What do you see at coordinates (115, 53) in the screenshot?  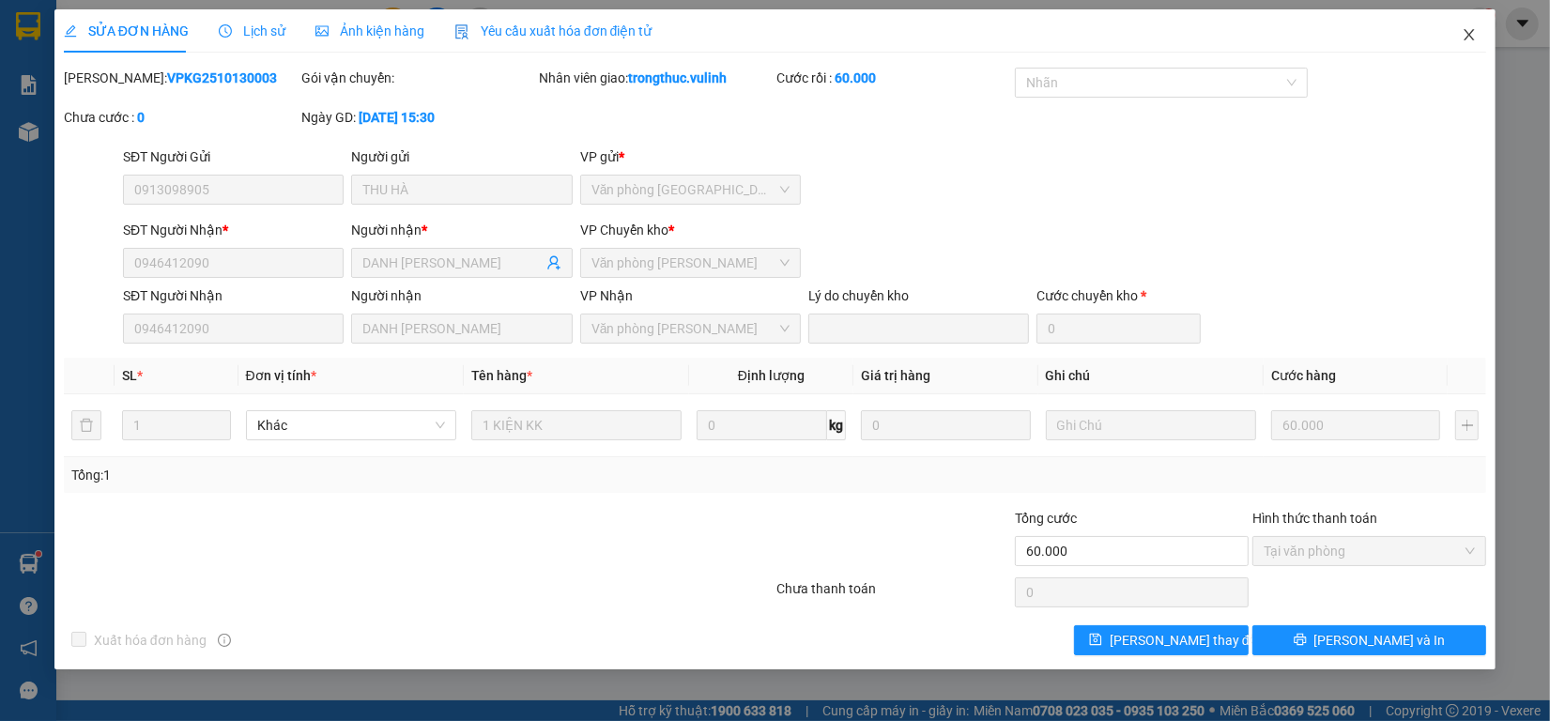 I see `span: environment` at bounding box center [115, 53].